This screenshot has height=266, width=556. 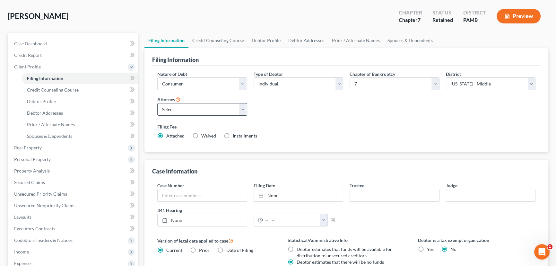 What do you see at coordinates (74, 229) in the screenshot?
I see `a: Executory Contracts` at bounding box center [74, 229].